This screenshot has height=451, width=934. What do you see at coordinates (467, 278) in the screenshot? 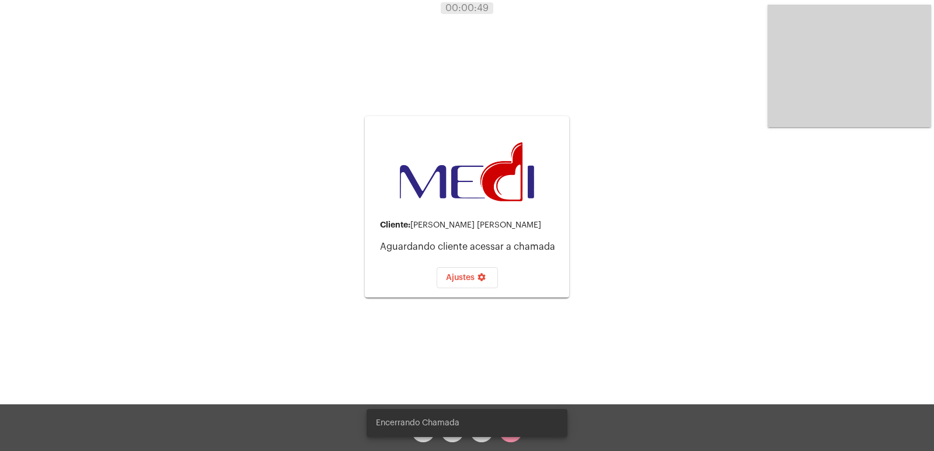
I see `span: Ajustes` at bounding box center [467, 278].